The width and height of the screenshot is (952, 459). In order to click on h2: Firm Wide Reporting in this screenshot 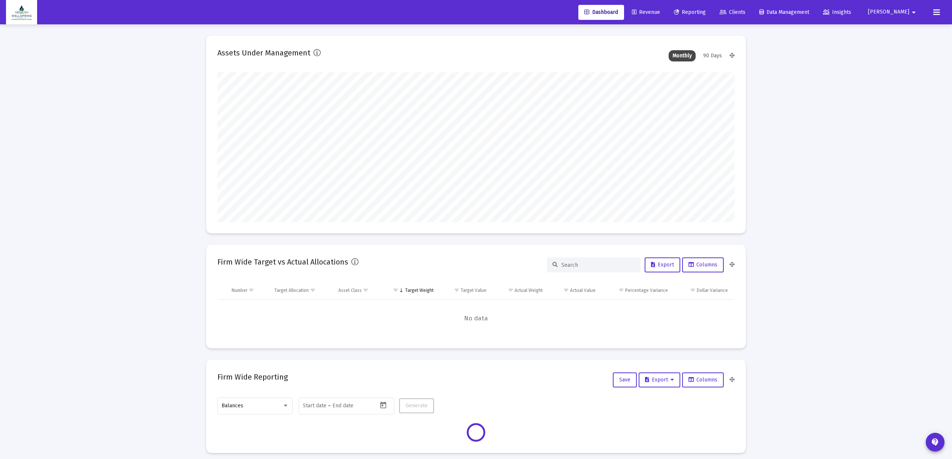, I will do `click(253, 377)`.